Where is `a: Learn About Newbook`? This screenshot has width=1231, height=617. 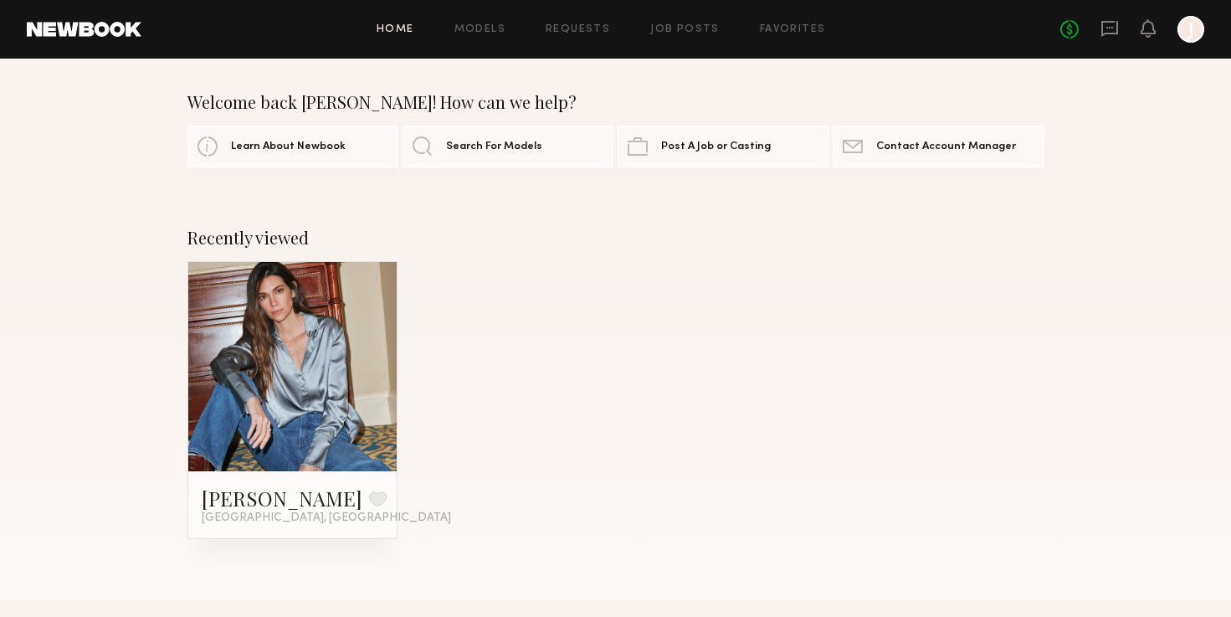
a: Learn About Newbook is located at coordinates (293, 146).